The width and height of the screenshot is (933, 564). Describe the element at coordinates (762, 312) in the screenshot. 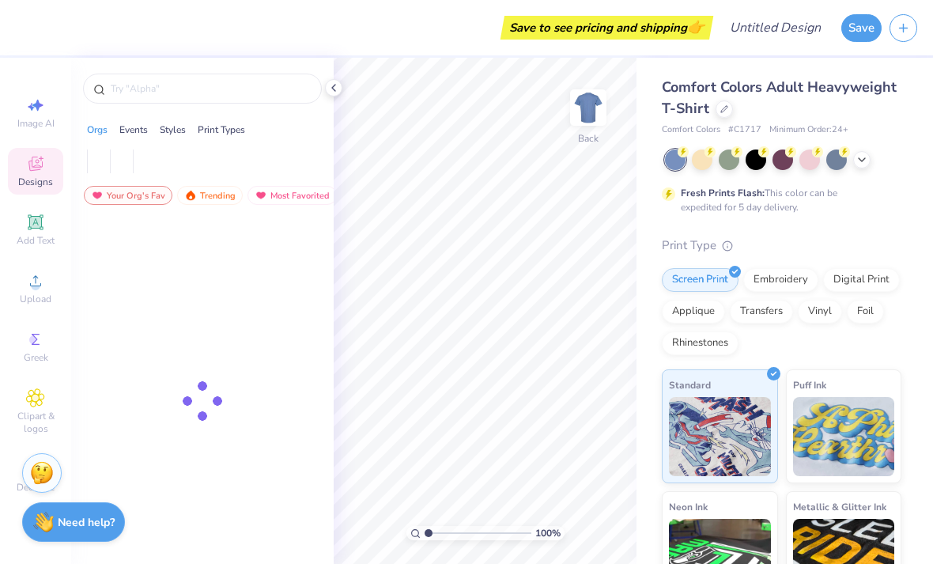

I see `div: Transfers` at that location.